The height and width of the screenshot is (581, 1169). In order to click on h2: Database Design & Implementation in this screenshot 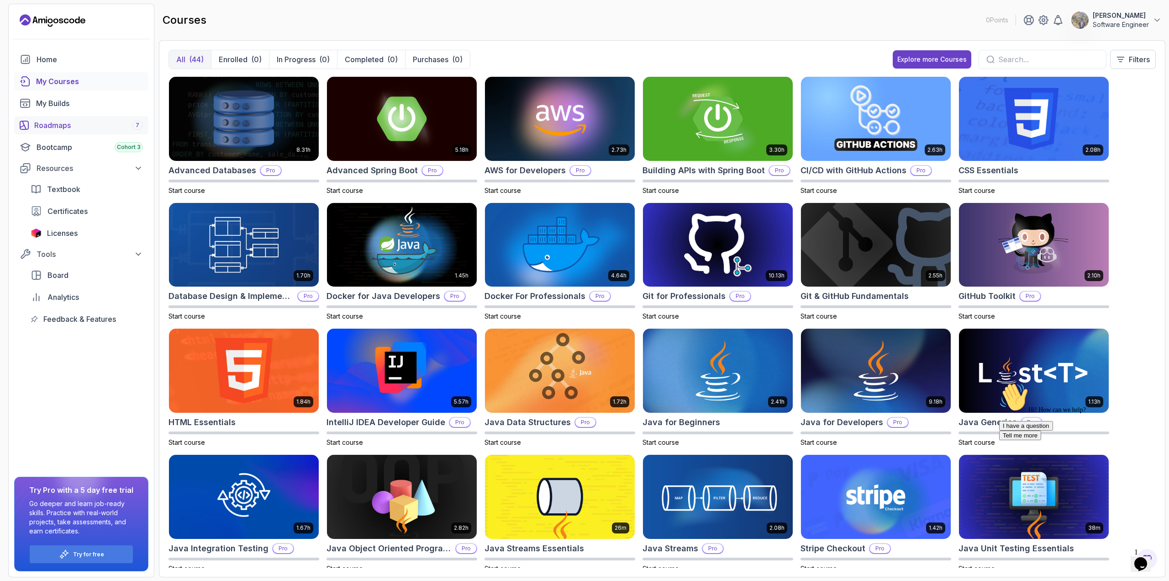, I will do `click(231, 296)`.